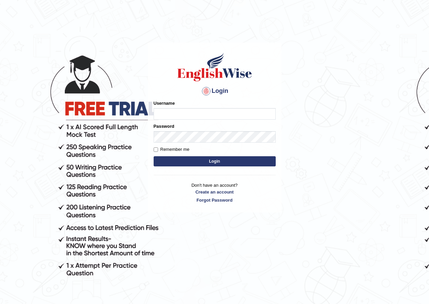  Describe the element at coordinates (156, 150) in the screenshot. I see `input: Remember me` at that location.